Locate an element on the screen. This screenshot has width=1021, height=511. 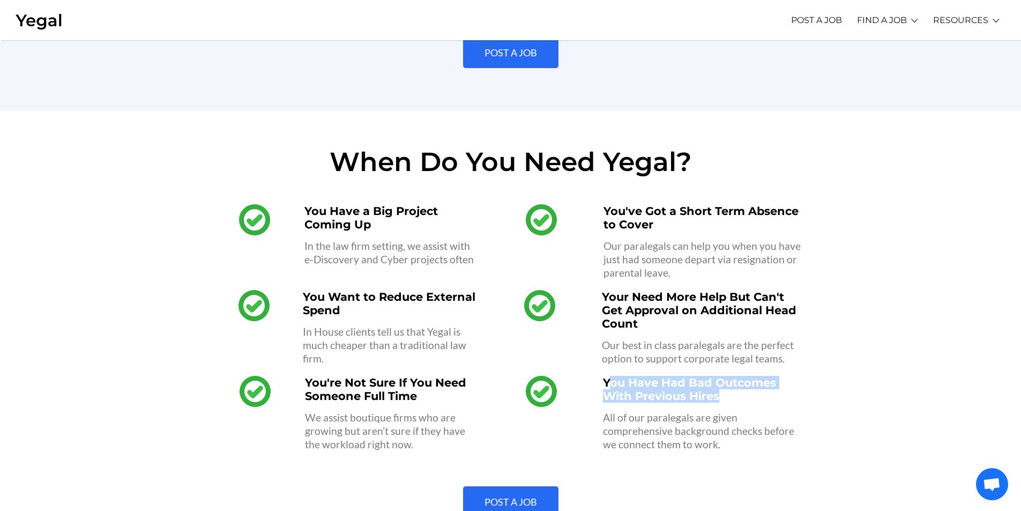
h4: You've Got a Short Term Absence to Cover is located at coordinates (705, 218).